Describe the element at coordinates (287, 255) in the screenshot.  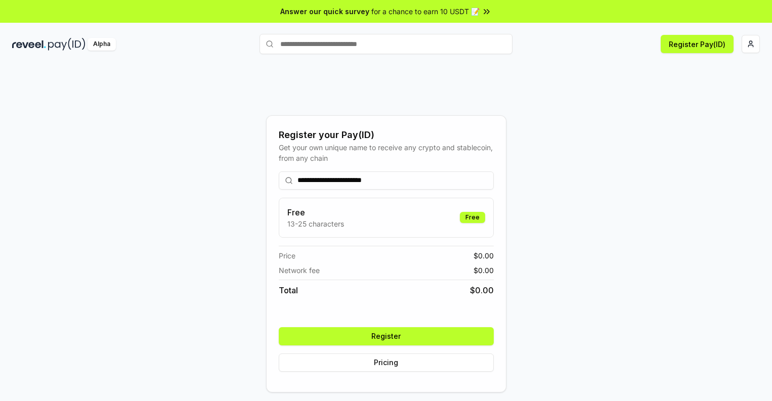
I see `span: Price` at that location.